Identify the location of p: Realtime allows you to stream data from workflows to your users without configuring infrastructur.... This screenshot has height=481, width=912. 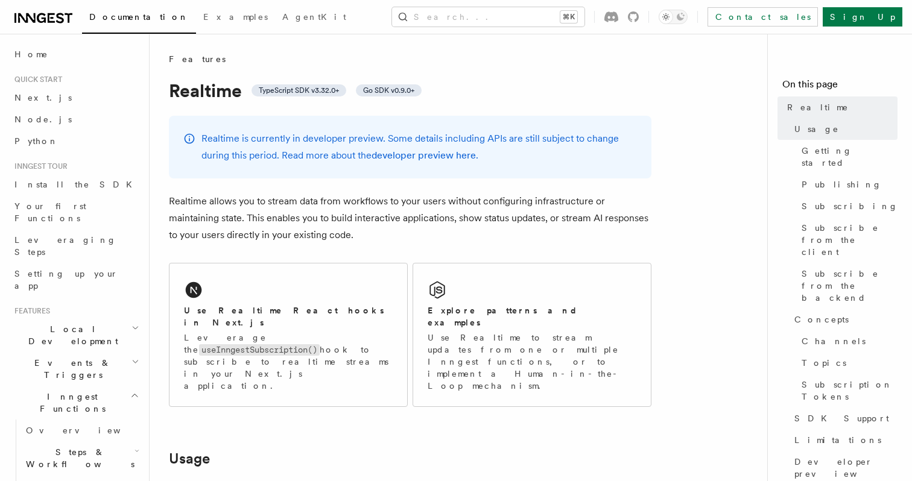
(410, 218).